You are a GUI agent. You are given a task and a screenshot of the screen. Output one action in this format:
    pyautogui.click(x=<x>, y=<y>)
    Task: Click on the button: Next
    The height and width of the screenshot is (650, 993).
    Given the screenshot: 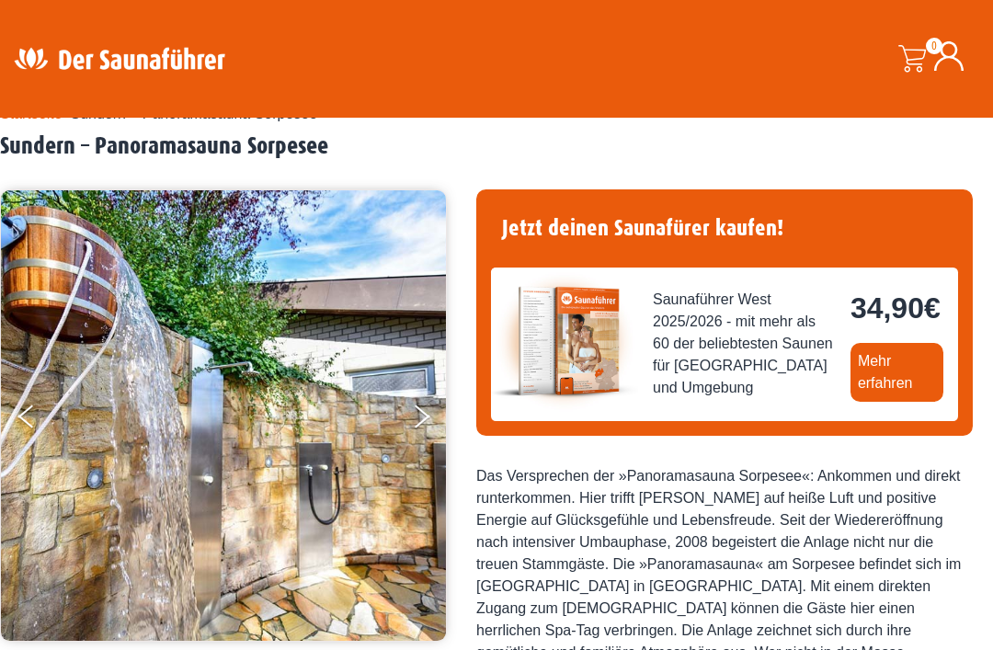 What is the action you would take?
    pyautogui.click(x=434, y=420)
    